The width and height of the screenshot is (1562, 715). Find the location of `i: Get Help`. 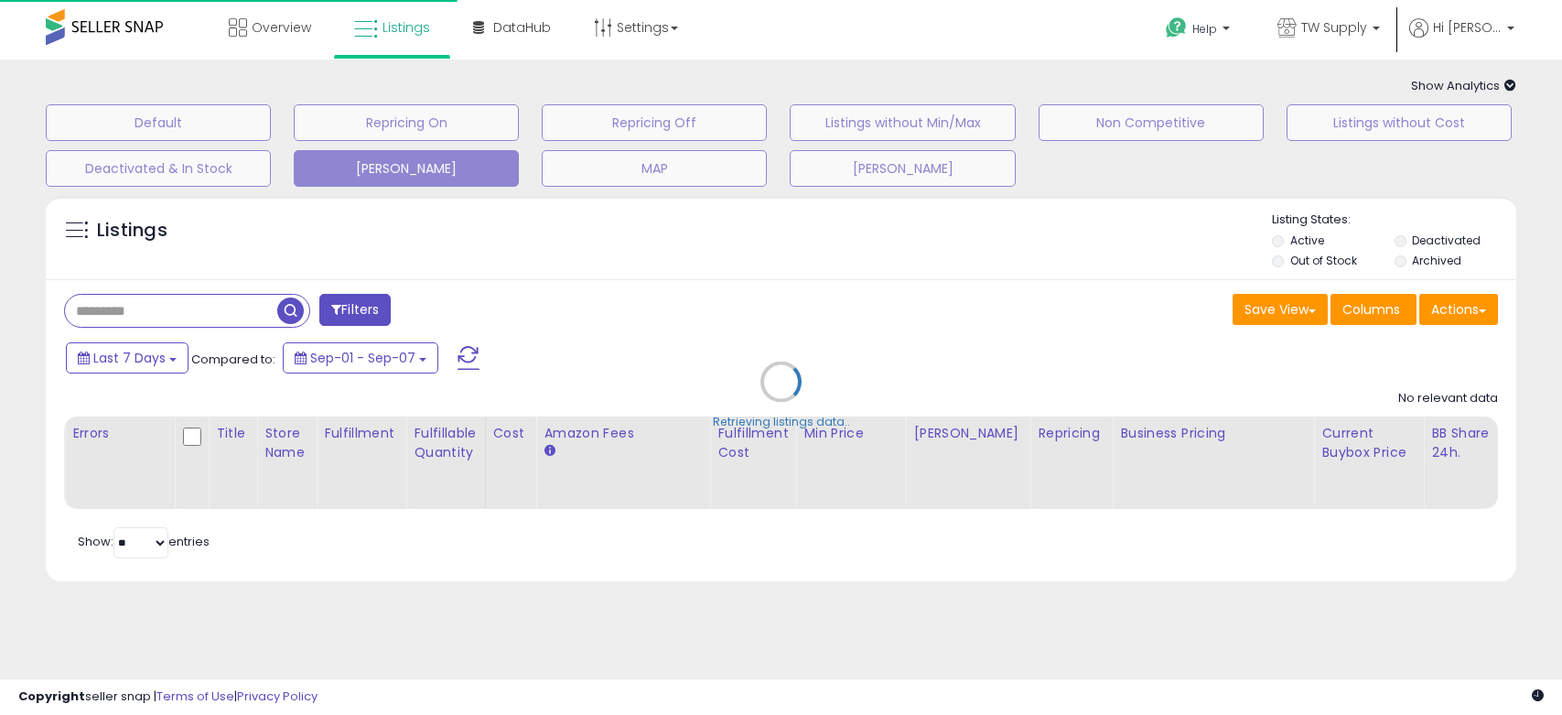

i: Get Help is located at coordinates (1176, 27).